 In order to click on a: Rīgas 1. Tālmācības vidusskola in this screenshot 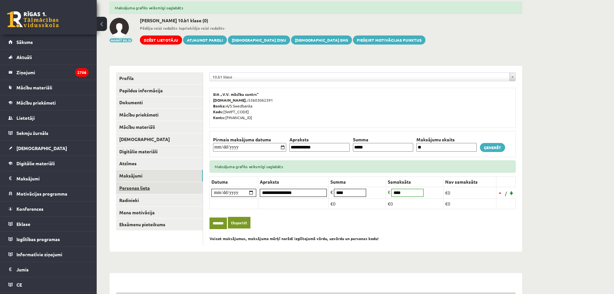, I will do `click(33, 19)`.